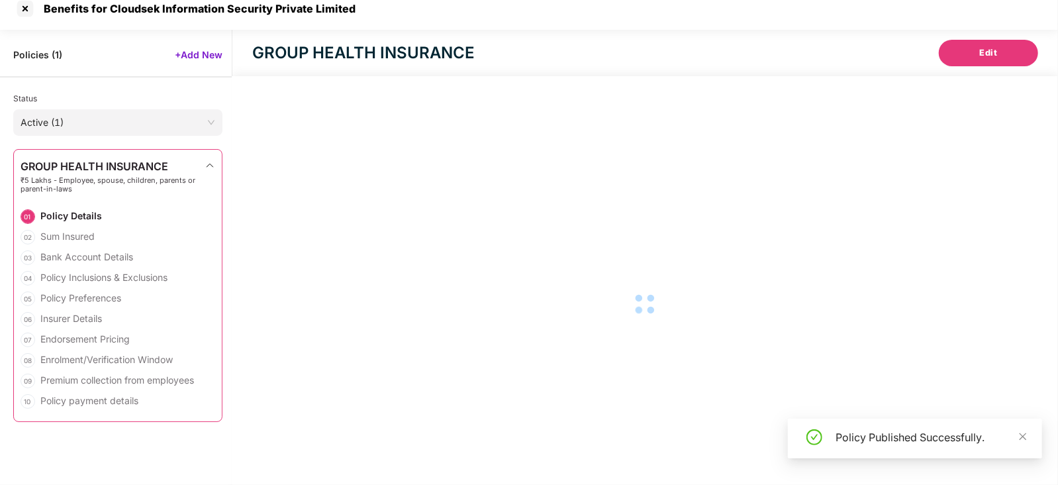 The height and width of the screenshot is (485, 1058). What do you see at coordinates (199, 54) in the screenshot?
I see `span: +Add New` at bounding box center [199, 54].